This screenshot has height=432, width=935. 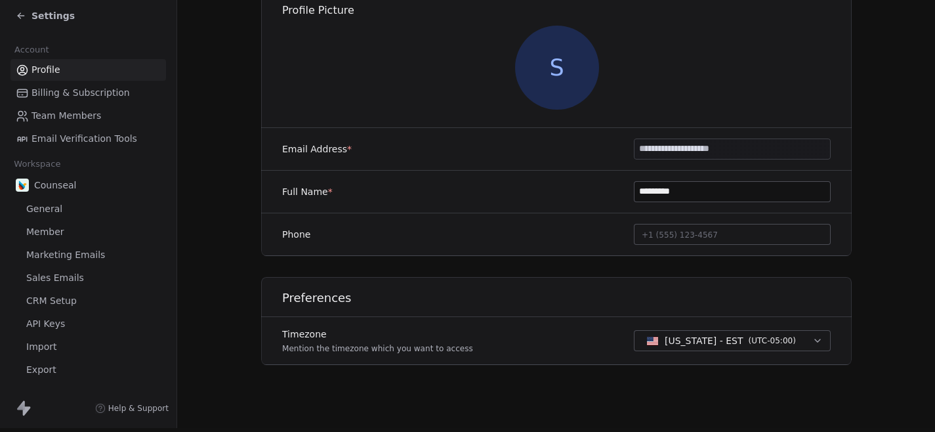 What do you see at coordinates (377, 334) in the screenshot?
I see `label: Timezone` at bounding box center [377, 334].